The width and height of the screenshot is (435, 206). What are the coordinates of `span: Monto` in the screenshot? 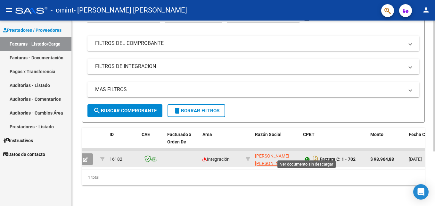 It's located at (377, 134).